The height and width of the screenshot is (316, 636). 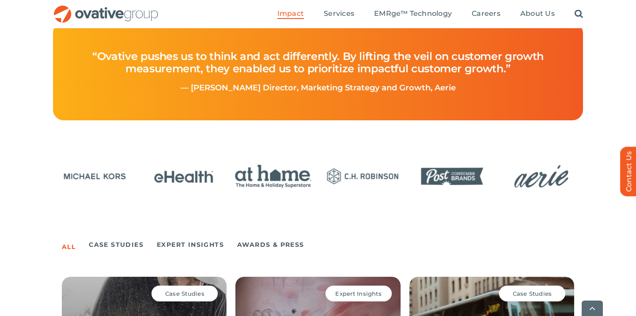 What do you see at coordinates (413, 14) in the screenshot?
I see `span: EMRge™ Technology` at bounding box center [413, 14].